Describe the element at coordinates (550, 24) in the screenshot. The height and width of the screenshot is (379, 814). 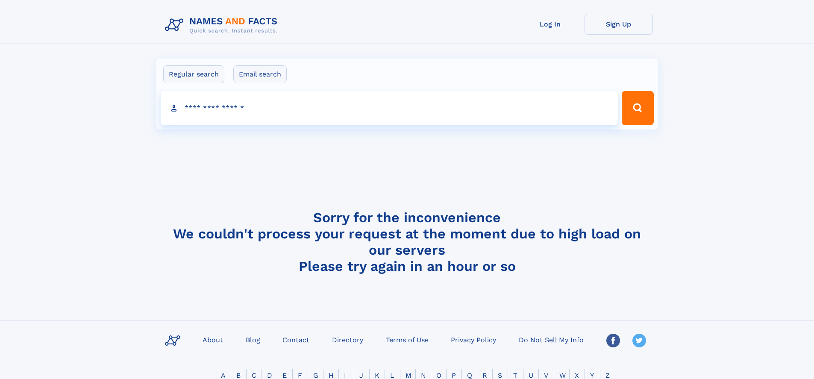
I see `a: Log In` at that location.